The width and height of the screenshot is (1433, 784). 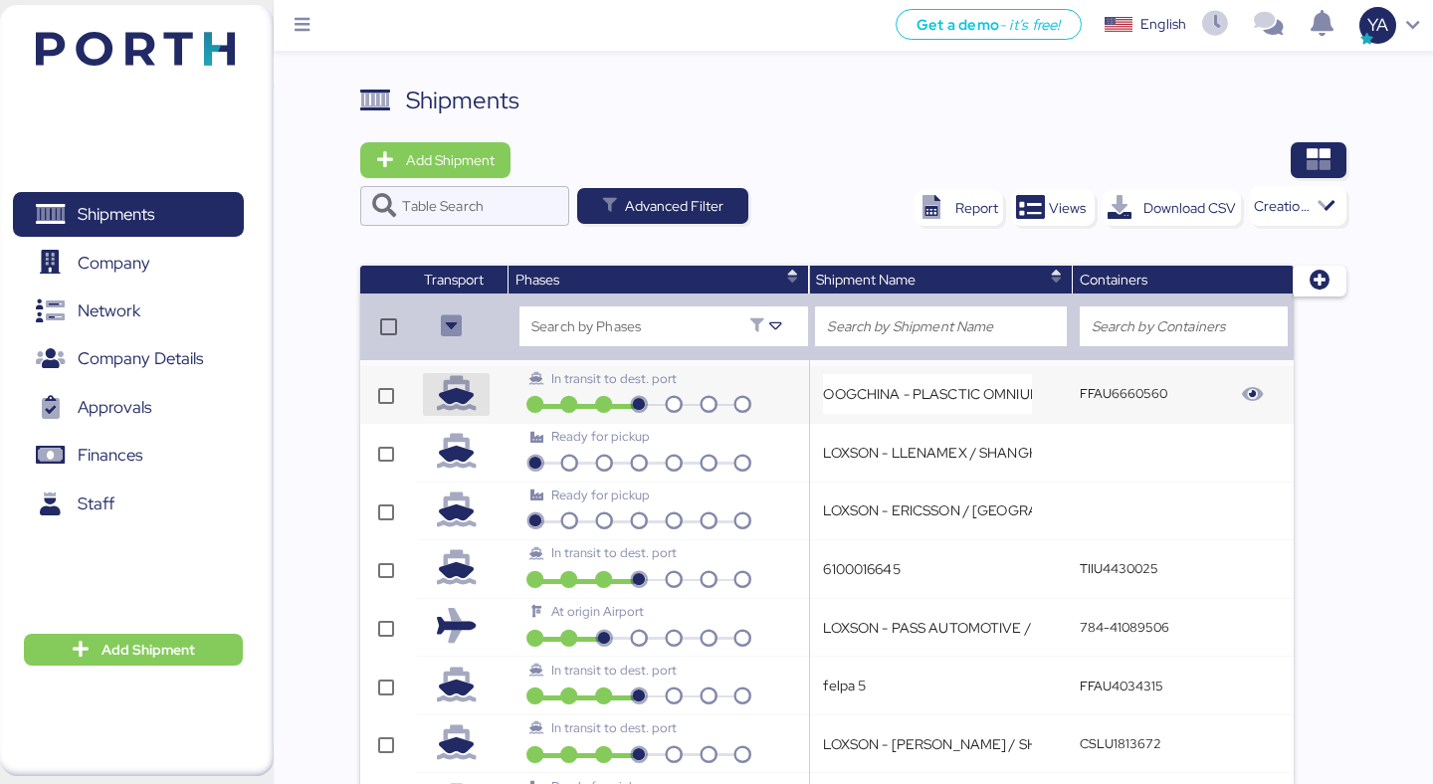 What do you see at coordinates (128, 311) in the screenshot?
I see `a: Network` at bounding box center [128, 311].